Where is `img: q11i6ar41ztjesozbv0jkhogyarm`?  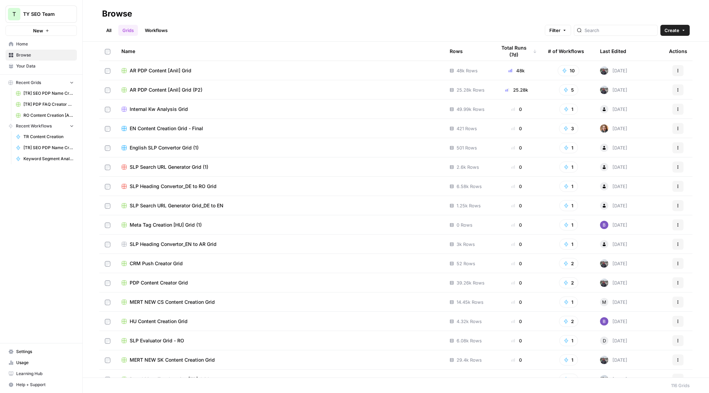
img: q11i6ar41ztjesozbv0jkhogyarm is located at coordinates (604, 129).